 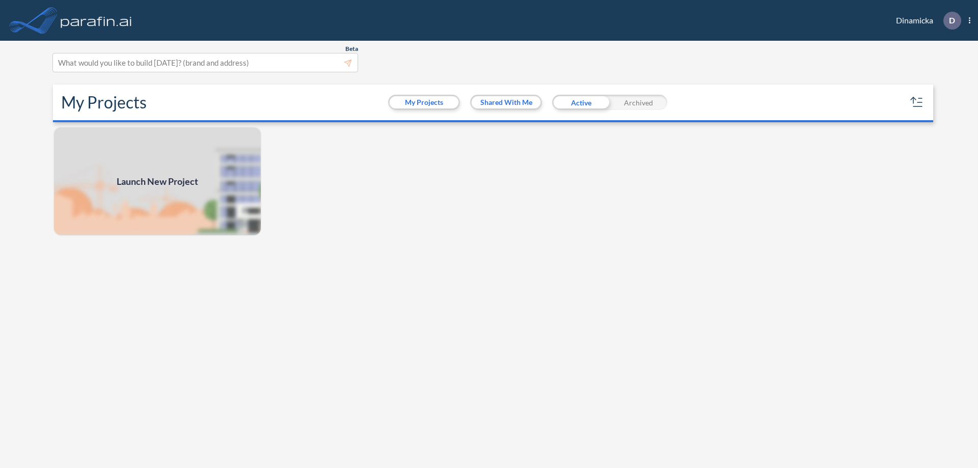 What do you see at coordinates (925, 20) in the screenshot?
I see `div: Dinamicka` at bounding box center [925, 20].